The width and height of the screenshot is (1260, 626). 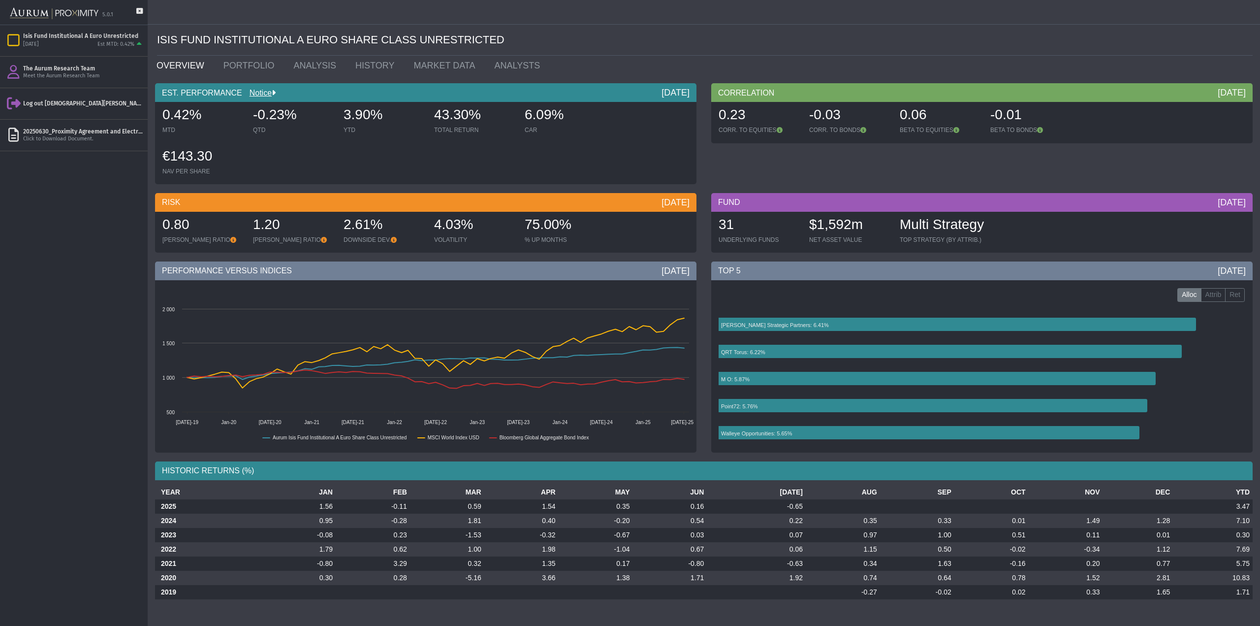 I want to click on td: 3.47, so click(x=1213, y=506).